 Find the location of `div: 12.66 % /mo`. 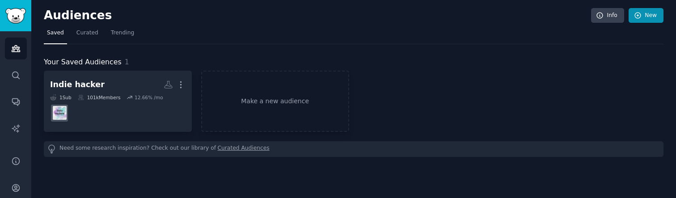

div: 12.66 % /mo is located at coordinates (149, 97).